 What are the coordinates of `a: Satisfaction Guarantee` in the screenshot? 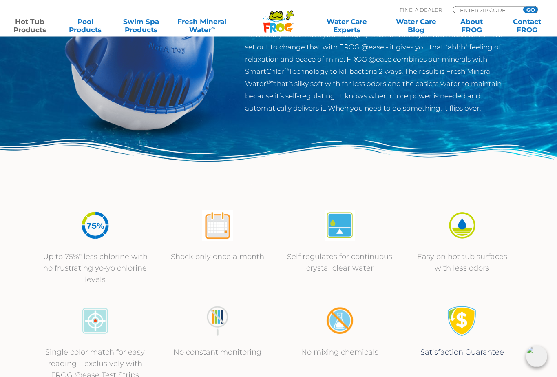 It's located at (462, 352).